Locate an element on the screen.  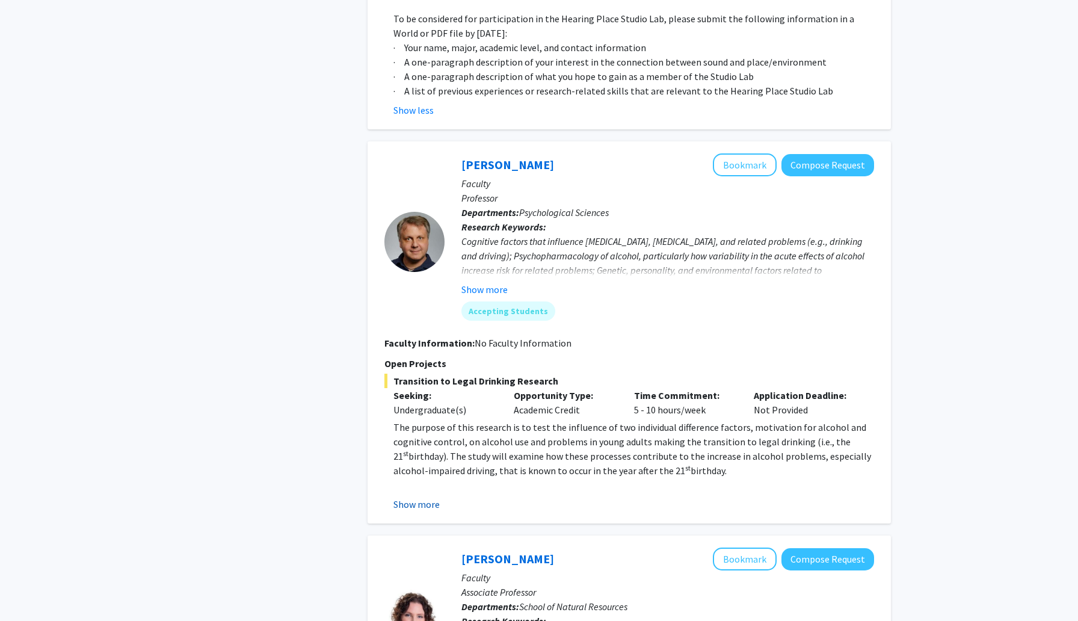
div: 5 - 10 hours/week is located at coordinates (685, 402).